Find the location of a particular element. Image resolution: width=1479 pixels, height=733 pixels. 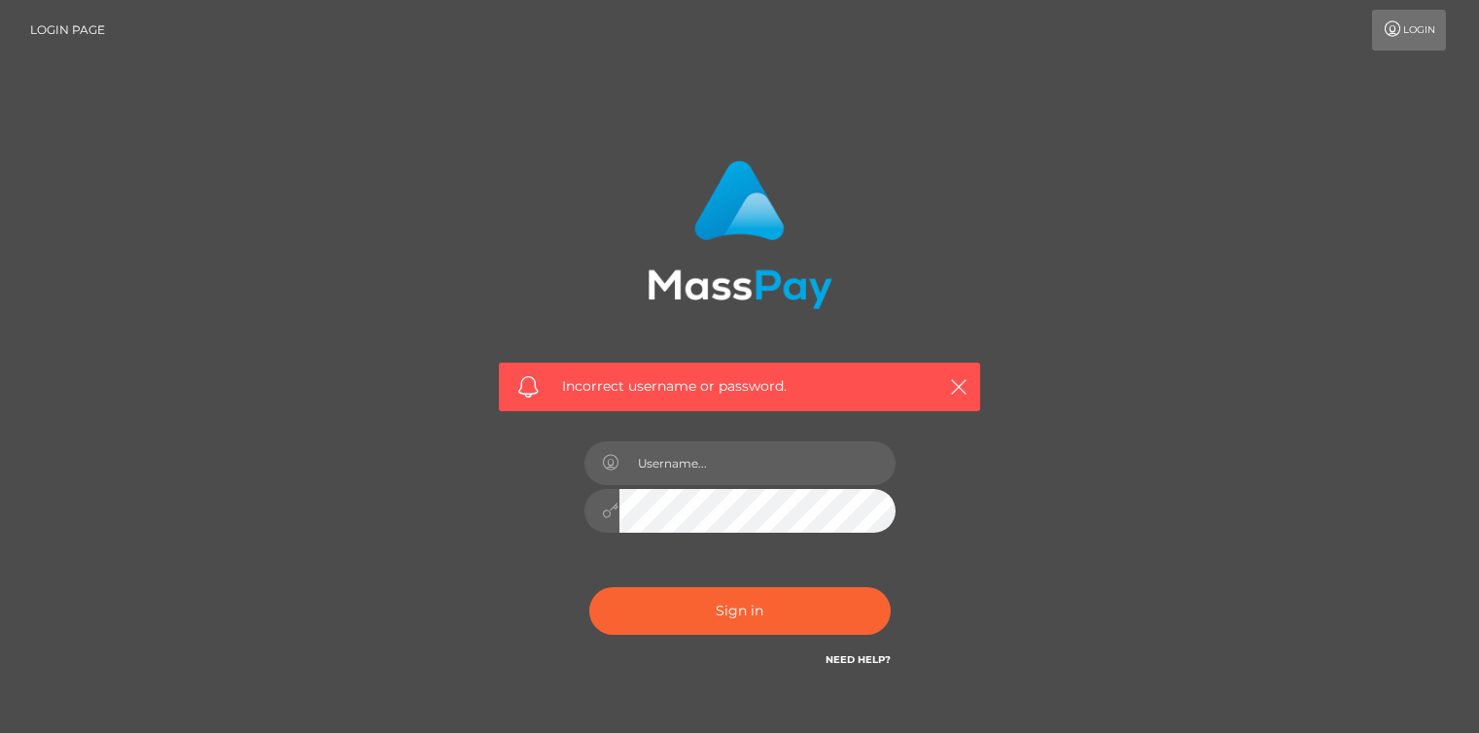

button: Sign in is located at coordinates (740, 610).